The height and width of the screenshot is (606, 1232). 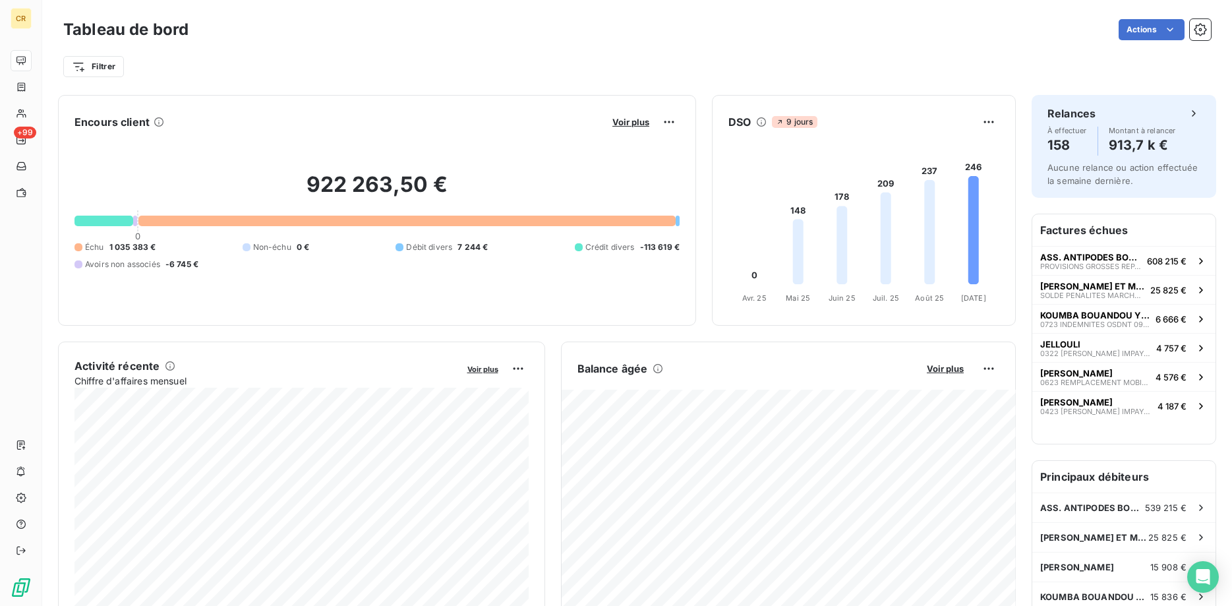 I want to click on span: 608 215 €, so click(x=1167, y=261).